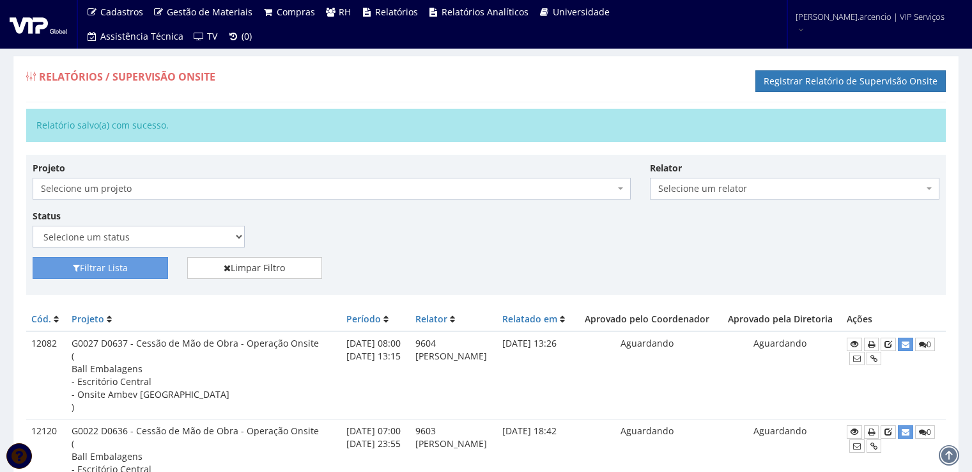  Describe the element at coordinates (364, 318) in the screenshot. I see `a: Período` at that location.